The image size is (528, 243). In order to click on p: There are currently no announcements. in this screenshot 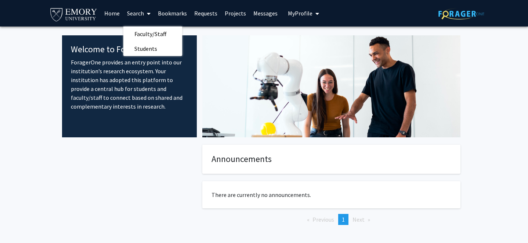, I will do `click(331, 194)`.